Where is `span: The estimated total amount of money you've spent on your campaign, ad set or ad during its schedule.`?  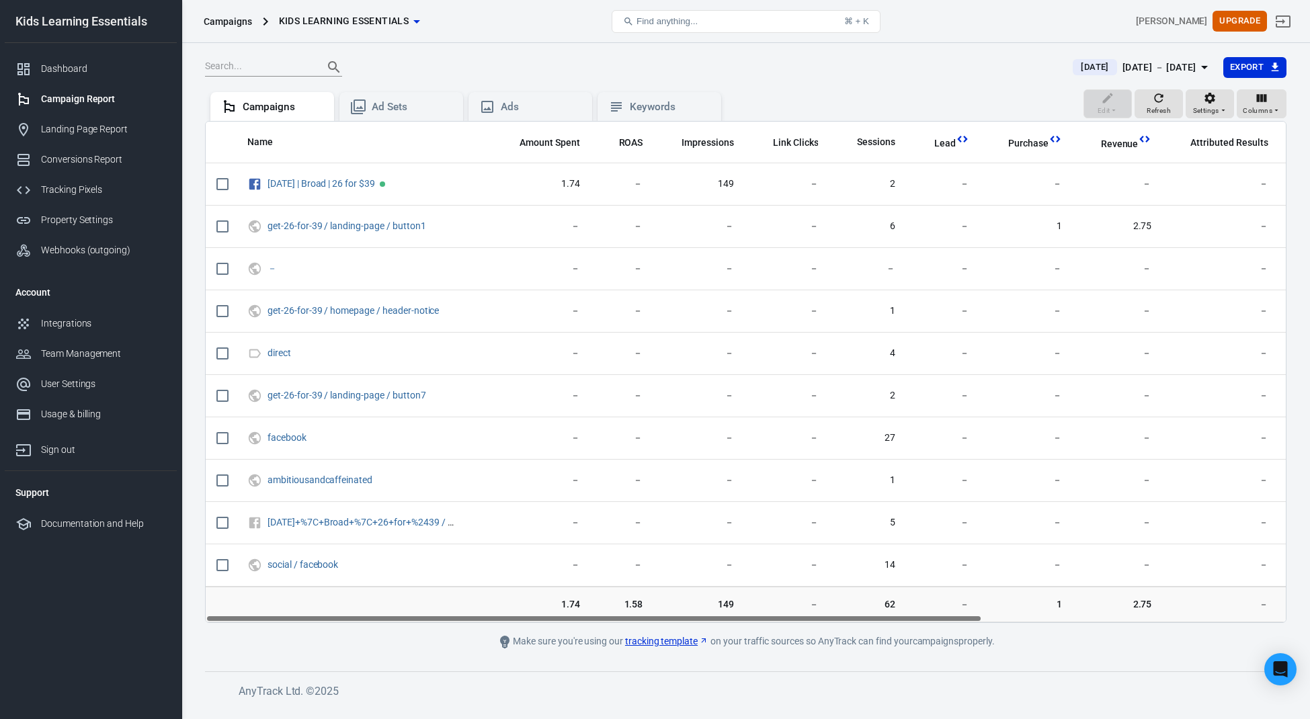
span: The estimated total amount of money you've spent on your campaign, ad set or ad during its schedule. is located at coordinates (550, 143).